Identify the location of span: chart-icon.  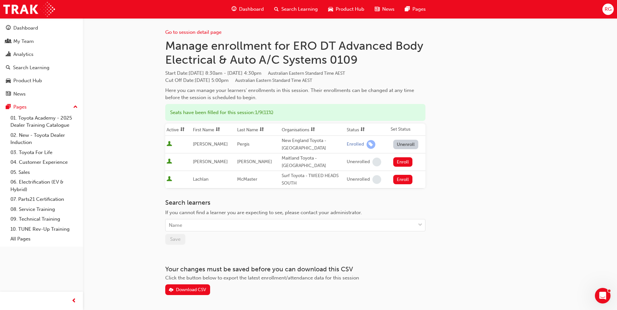
(8, 55).